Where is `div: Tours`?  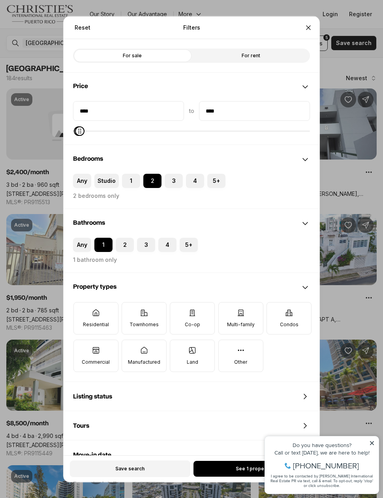 div: Tours is located at coordinates (191, 425).